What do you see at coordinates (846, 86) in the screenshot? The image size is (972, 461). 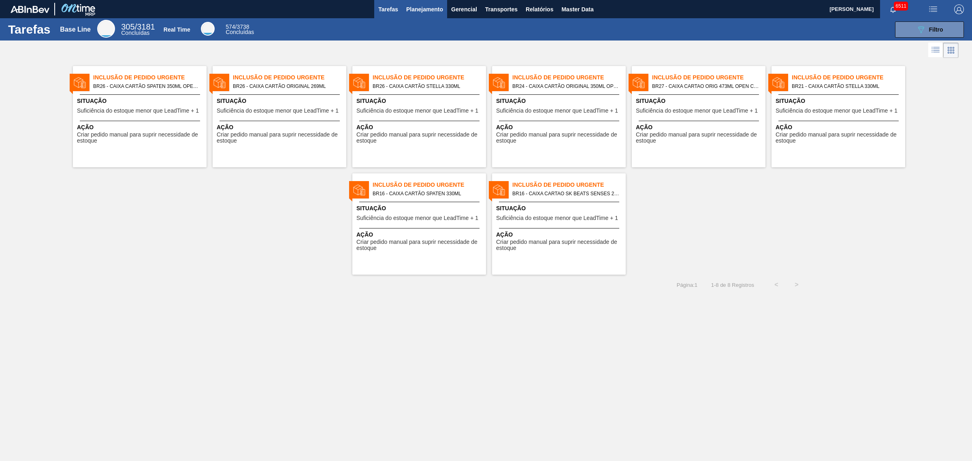 I see `span: BR21 - CAIXA CARTÃO STELLA 330ML` at bounding box center [846, 86].